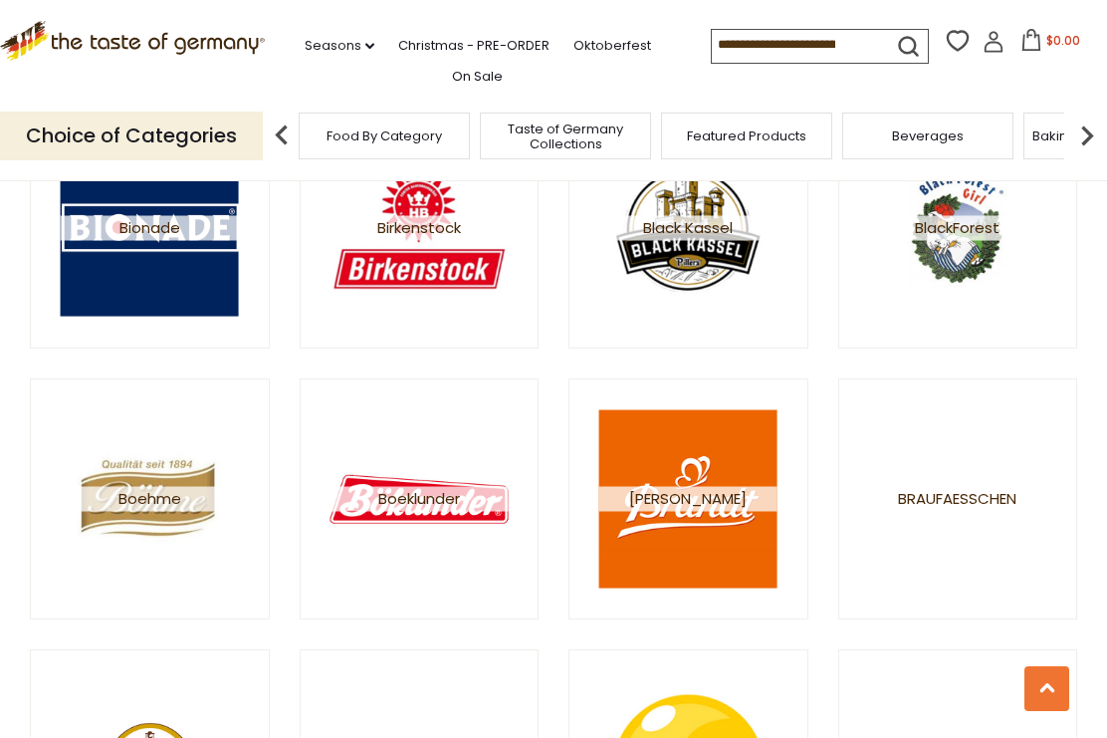 This screenshot has width=1107, height=738. What do you see at coordinates (419, 227) in the screenshot?
I see `a: Birkenstock` at bounding box center [419, 227].